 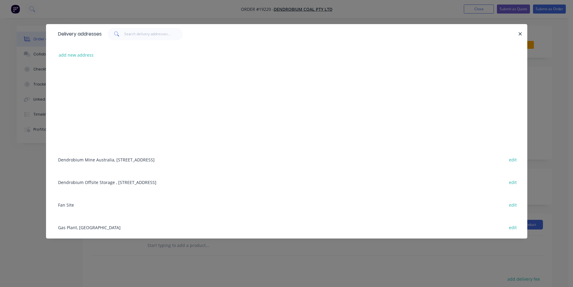 I want to click on button: add new address, so click(x=76, y=55).